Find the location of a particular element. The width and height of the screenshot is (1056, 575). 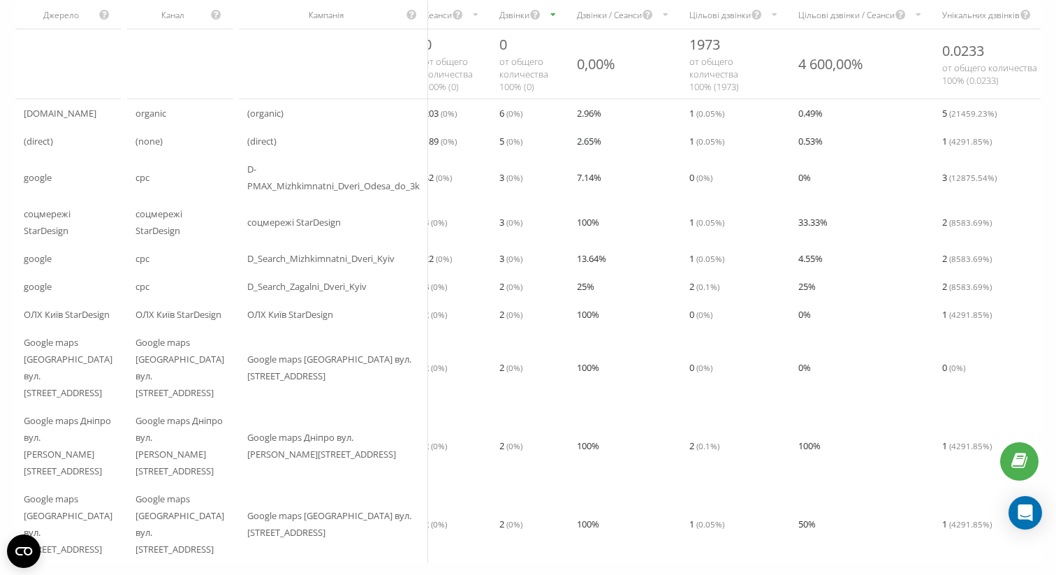

span: 25 % is located at coordinates (585, 286).